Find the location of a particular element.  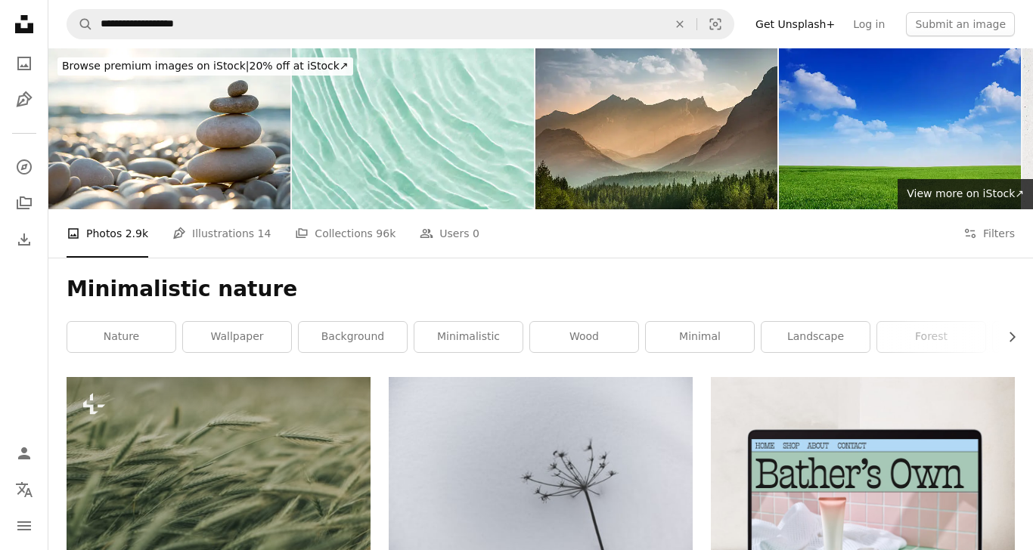

a: Photos is located at coordinates (24, 63).